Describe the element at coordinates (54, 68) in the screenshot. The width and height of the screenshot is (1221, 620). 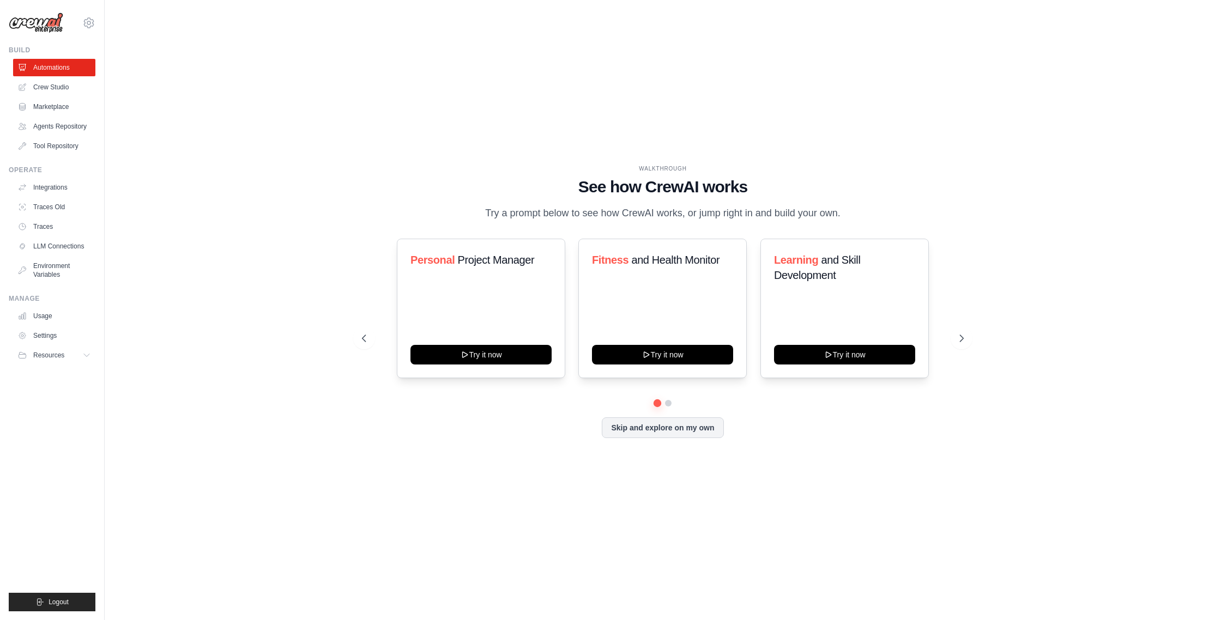
I see `a: Automations` at that location.